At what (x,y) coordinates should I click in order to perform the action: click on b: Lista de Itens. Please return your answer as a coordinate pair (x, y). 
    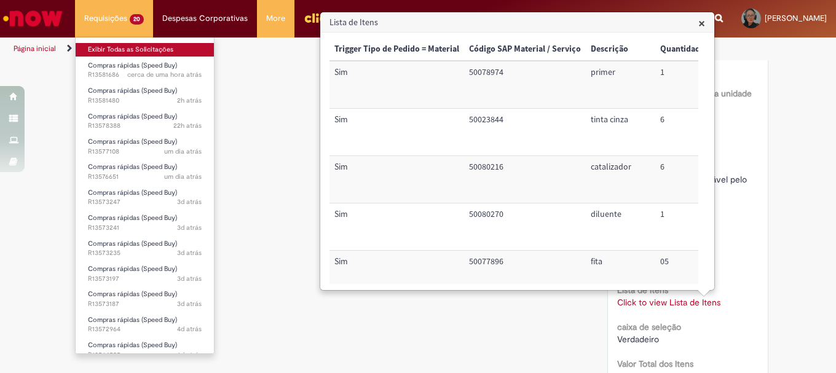
    Looking at the image, I should click on (642, 290).